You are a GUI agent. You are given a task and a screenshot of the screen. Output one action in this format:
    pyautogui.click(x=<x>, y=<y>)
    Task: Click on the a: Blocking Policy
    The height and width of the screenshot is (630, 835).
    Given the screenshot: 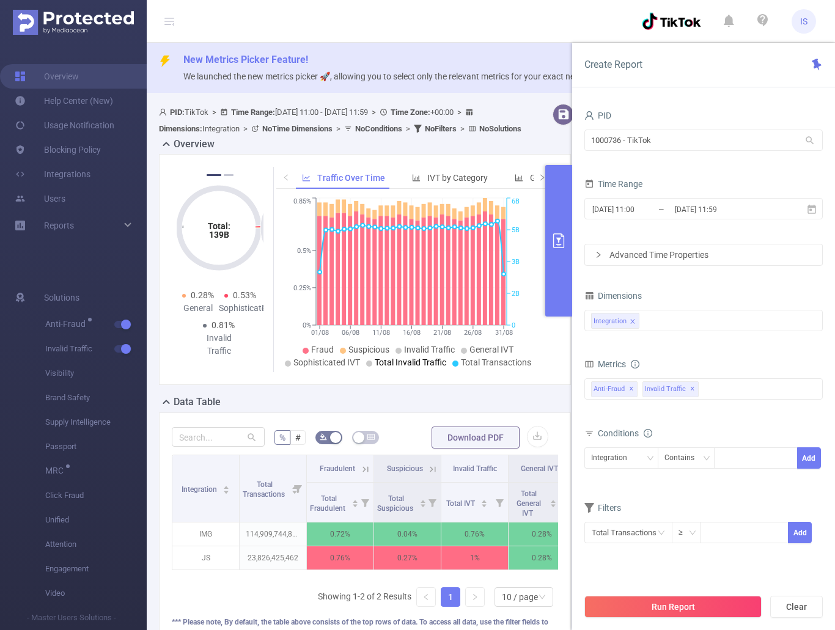 What is the action you would take?
    pyautogui.click(x=57, y=150)
    